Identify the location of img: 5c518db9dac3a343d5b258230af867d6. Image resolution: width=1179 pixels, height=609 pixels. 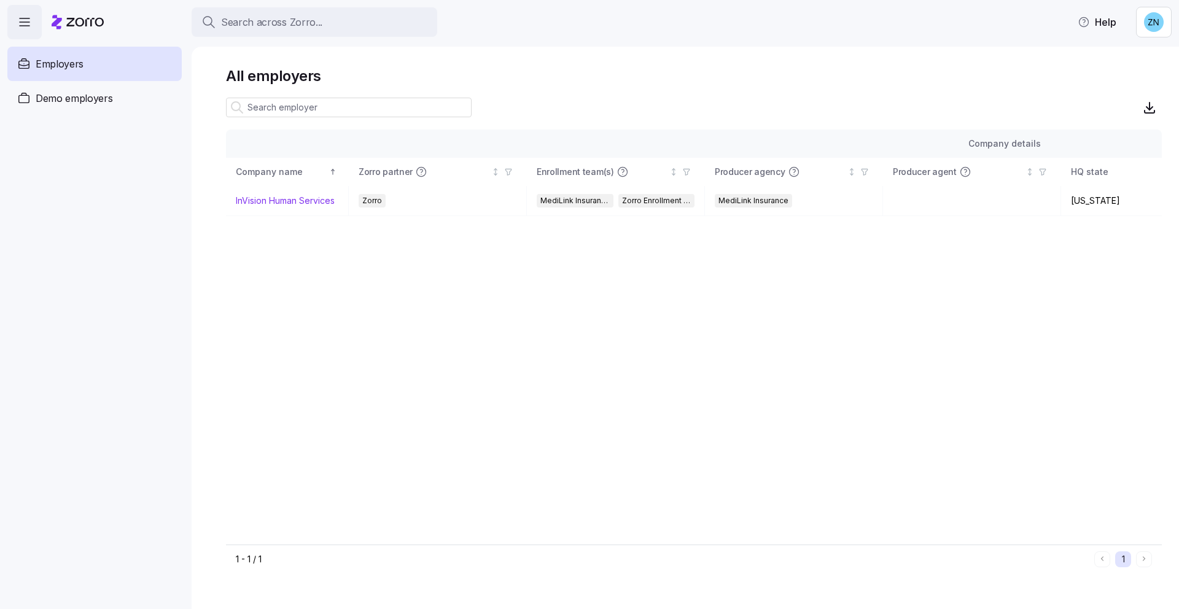
(1154, 22).